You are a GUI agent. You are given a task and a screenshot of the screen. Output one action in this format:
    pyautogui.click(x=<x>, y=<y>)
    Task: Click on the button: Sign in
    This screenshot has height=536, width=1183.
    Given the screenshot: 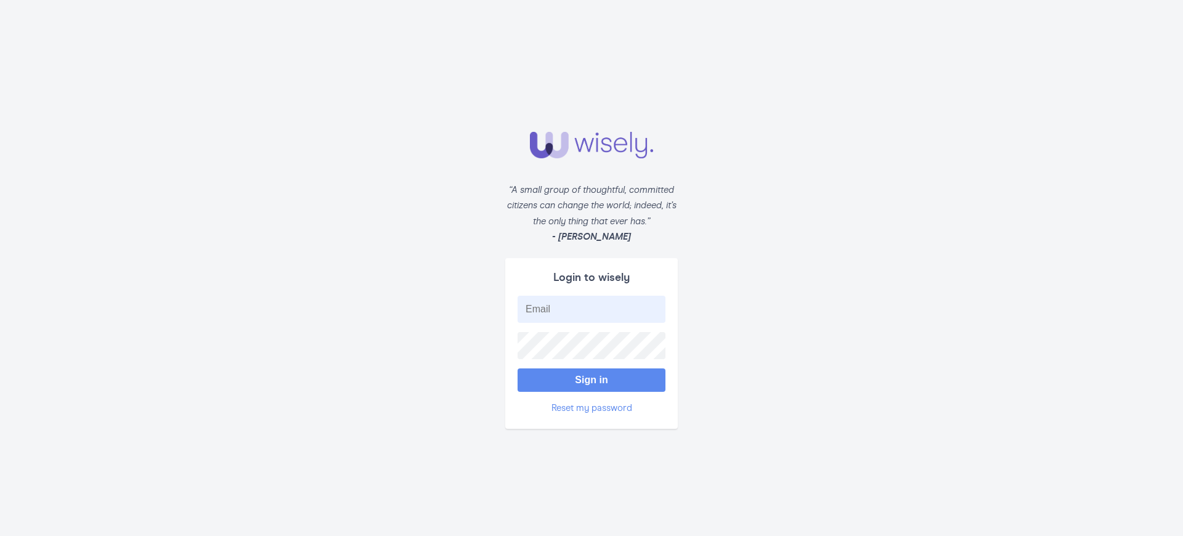 What is the action you would take?
    pyautogui.click(x=592, y=380)
    